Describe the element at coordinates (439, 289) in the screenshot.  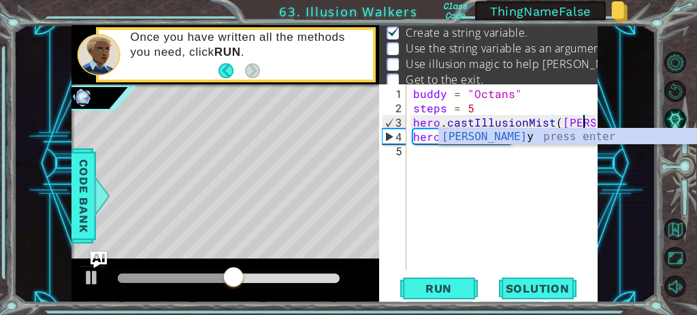
I see `span: Run` at that location.